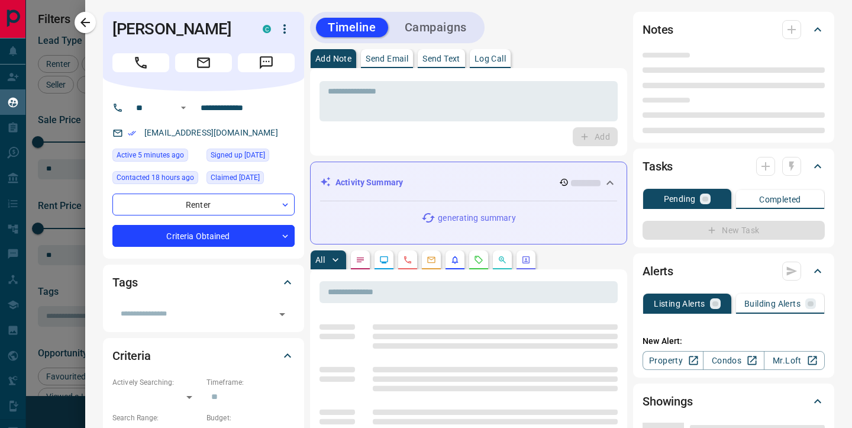  I want to click on div: Thu Sep 20 2018, so click(250, 157).